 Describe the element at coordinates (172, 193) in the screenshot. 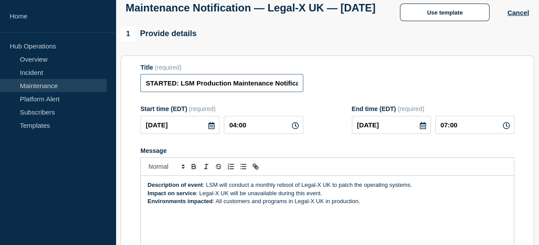

I see `strong: Impact on service` at that location.